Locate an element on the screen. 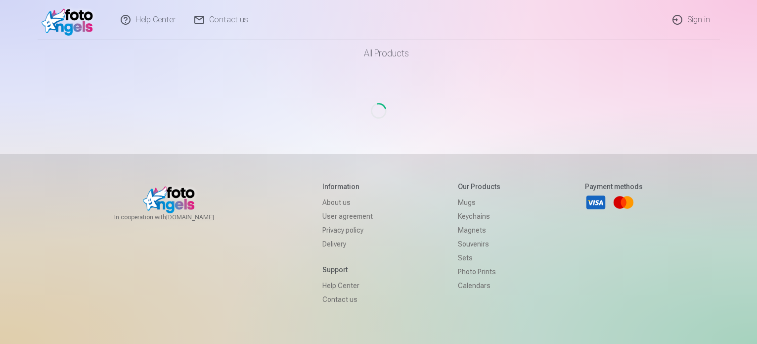 The width and height of the screenshot is (757, 344). a: Privacy policy is located at coordinates (348, 230).